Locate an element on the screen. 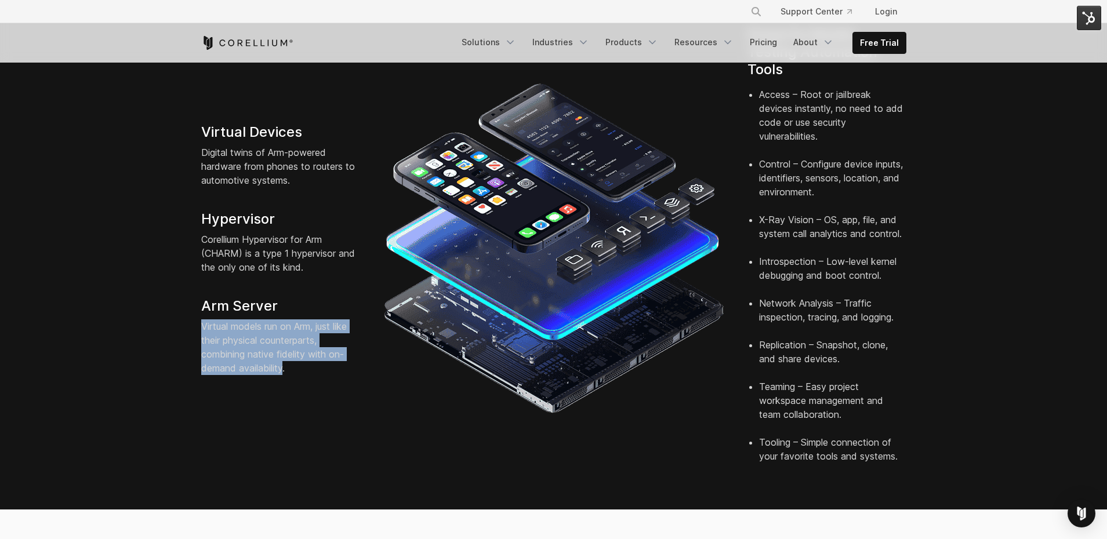 This screenshot has width=1107, height=539. h4: Hypervisor is located at coordinates (281, 219).